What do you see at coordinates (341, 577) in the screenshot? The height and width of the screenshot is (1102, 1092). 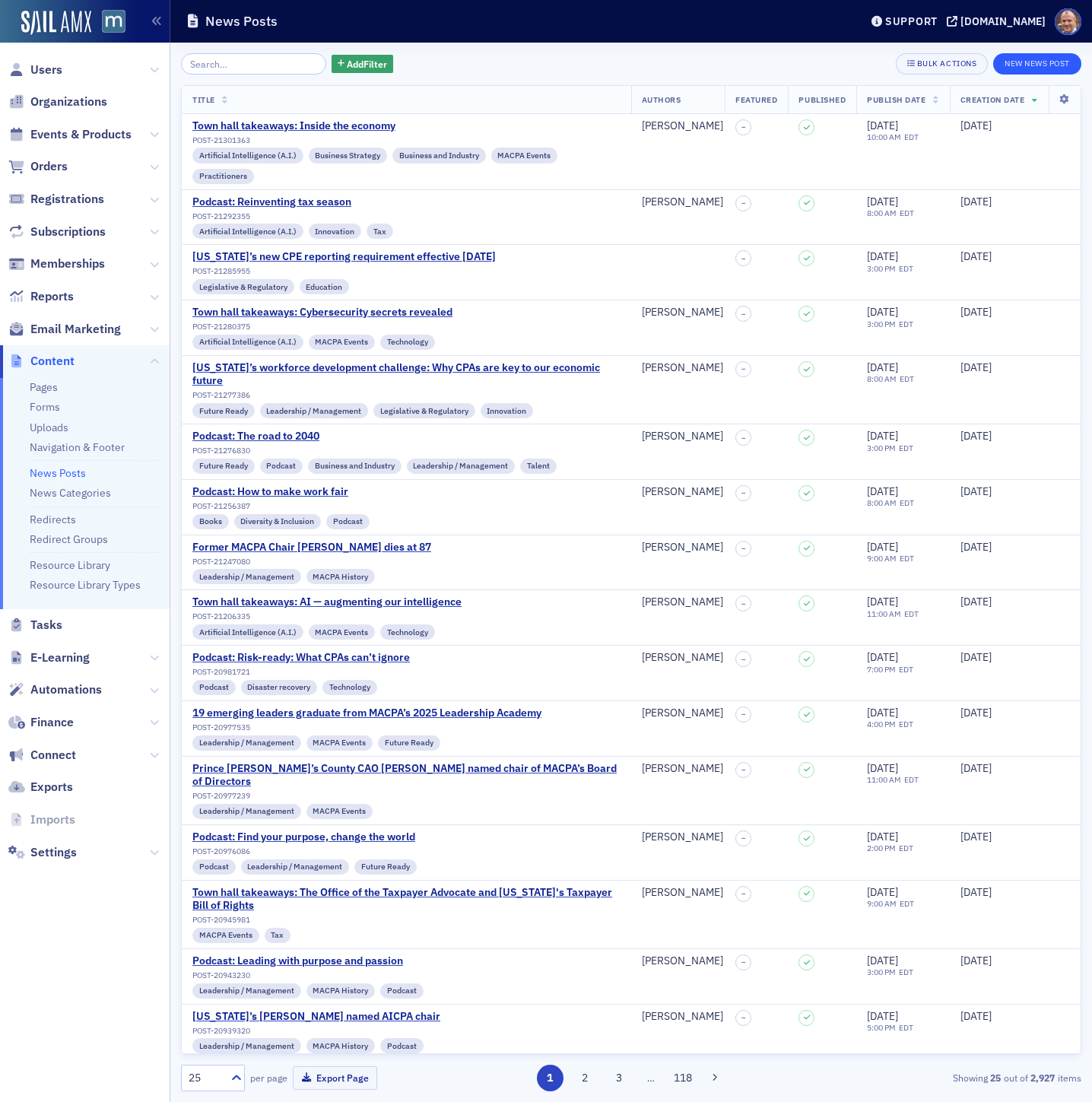 I see `div: MACPA History` at bounding box center [341, 577].